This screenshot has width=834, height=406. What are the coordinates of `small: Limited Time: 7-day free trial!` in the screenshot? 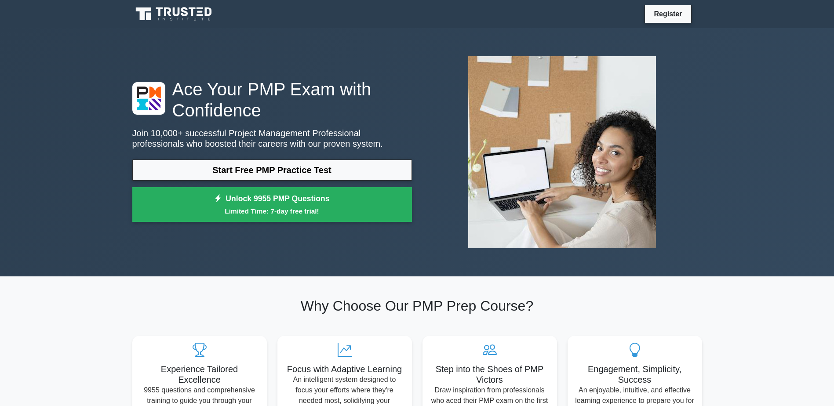 It's located at (272, 211).